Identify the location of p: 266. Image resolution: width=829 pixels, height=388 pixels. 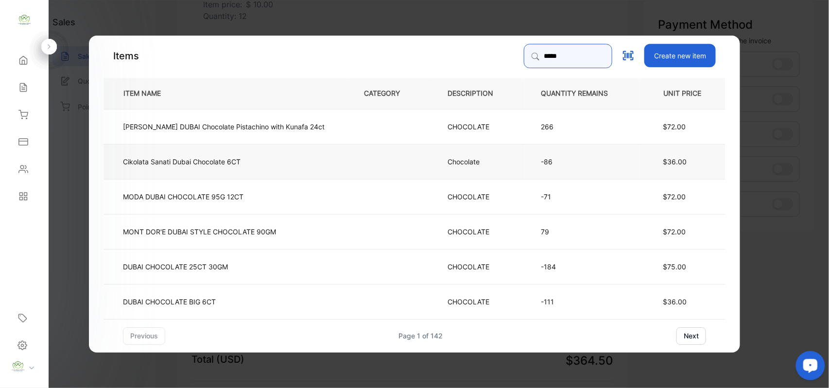
(582, 126).